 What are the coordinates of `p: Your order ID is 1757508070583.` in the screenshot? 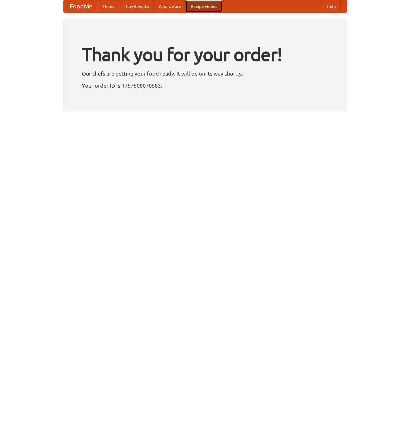 It's located at (205, 86).